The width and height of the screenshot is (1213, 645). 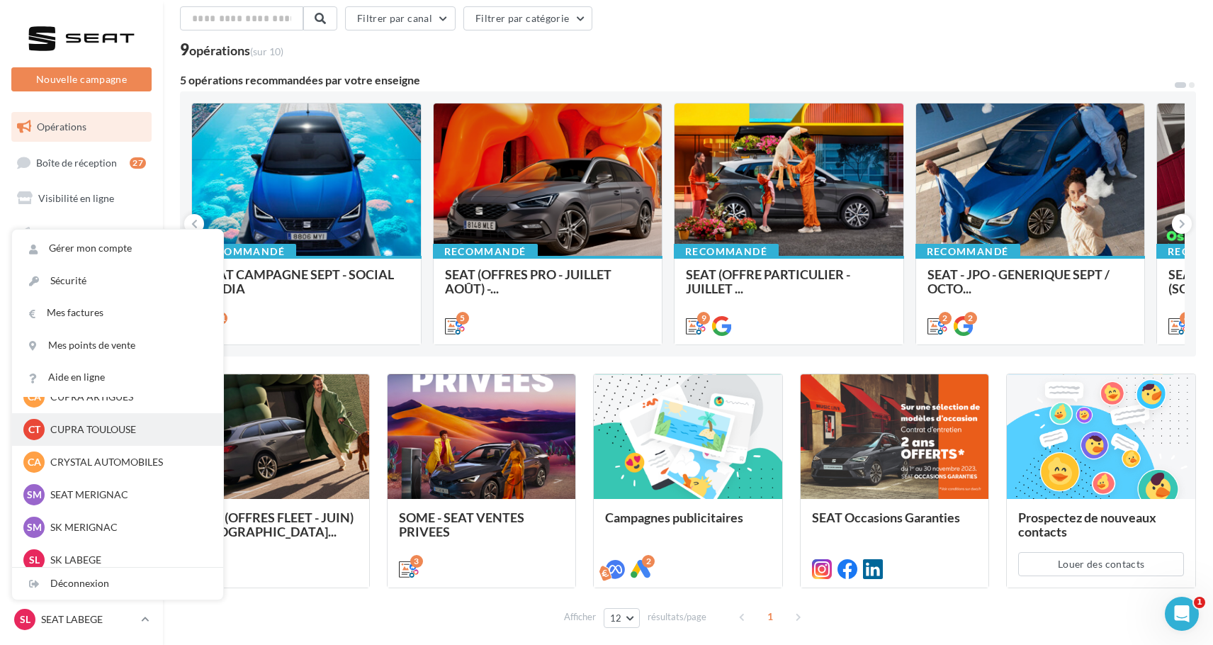 I want to click on a: PLV et print personnalisable, so click(x=81, y=380).